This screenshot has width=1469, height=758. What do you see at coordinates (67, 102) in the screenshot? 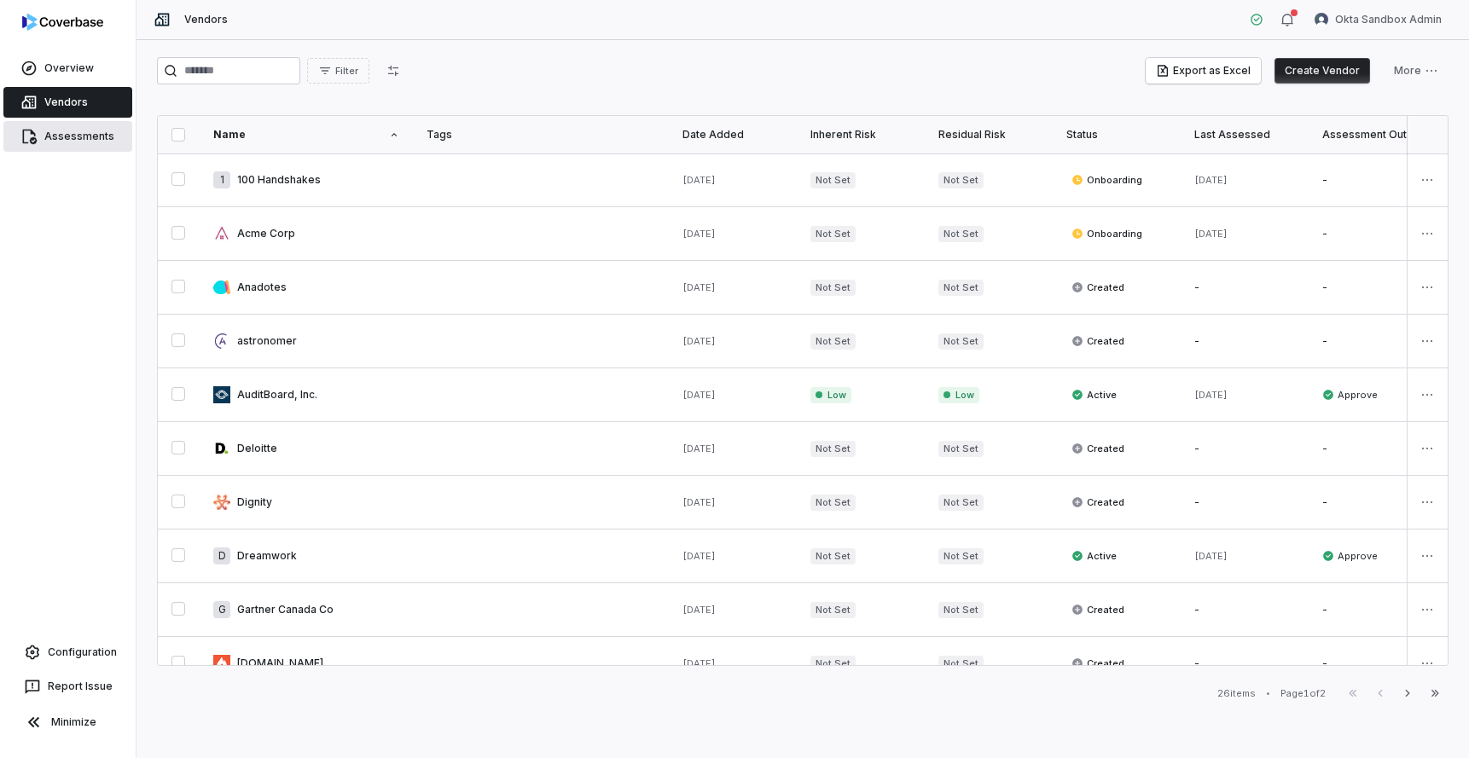
I see `a: Vendors` at bounding box center [67, 102].